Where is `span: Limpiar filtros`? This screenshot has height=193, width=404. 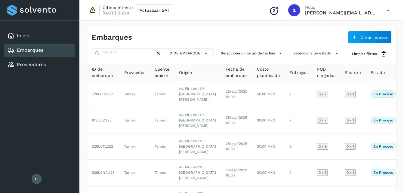 span: Limpiar filtros is located at coordinates (364, 54).